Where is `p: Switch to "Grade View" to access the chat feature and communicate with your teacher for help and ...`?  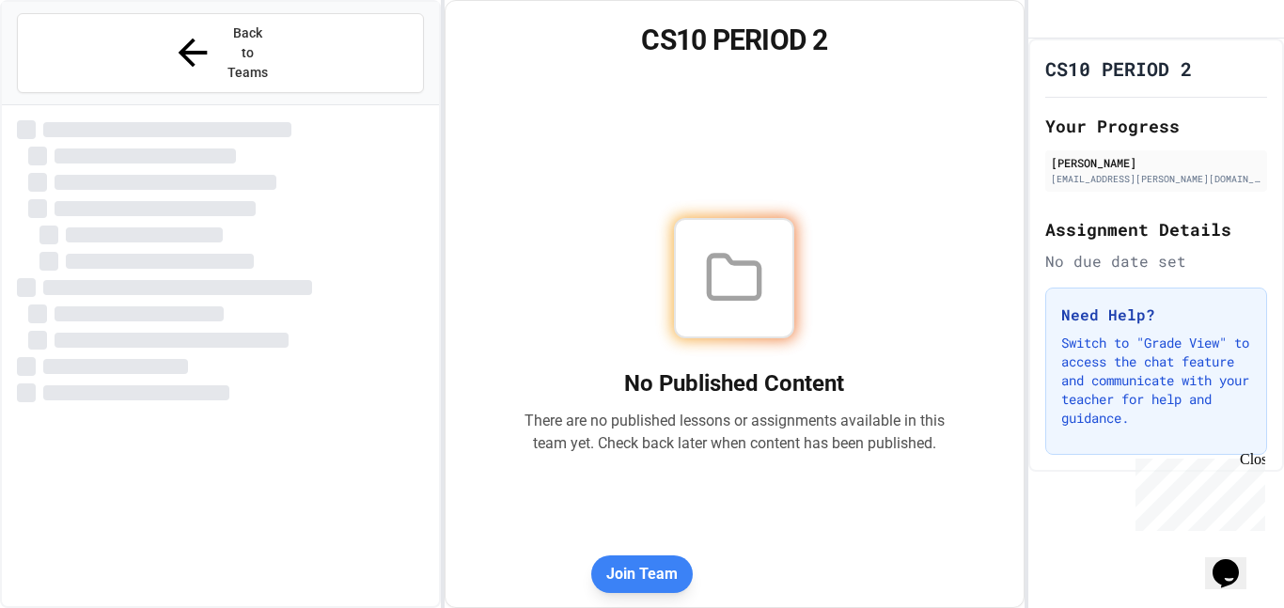 p: Switch to "Grade View" to access the chat feature and communicate with your teacher for help and ... is located at coordinates (1156, 381).